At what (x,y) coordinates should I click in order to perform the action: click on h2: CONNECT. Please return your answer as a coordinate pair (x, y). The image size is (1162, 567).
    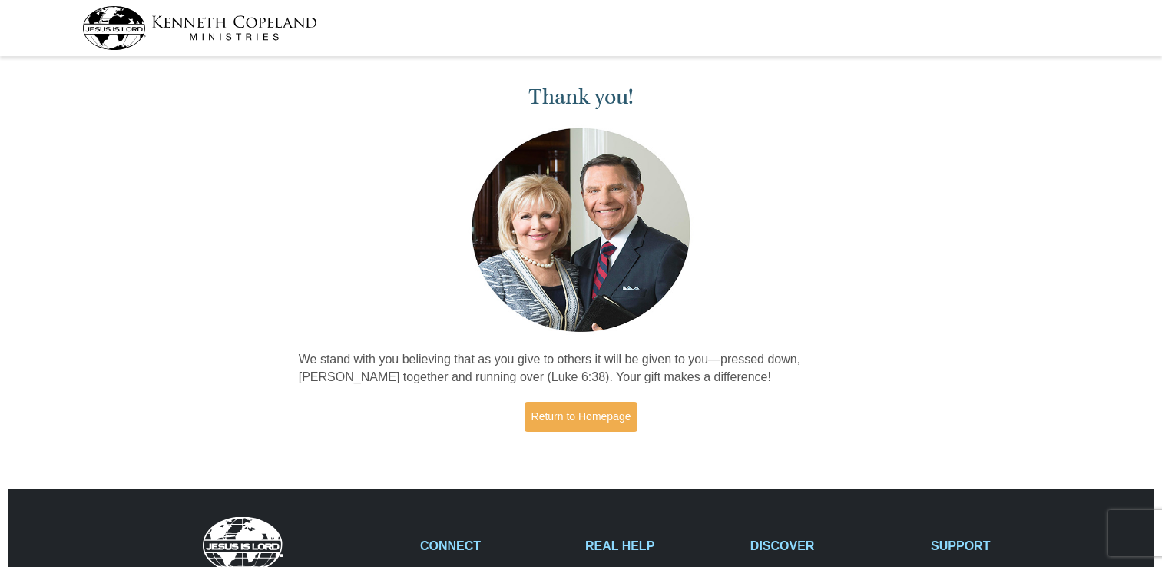
    Looking at the image, I should click on (494, 545).